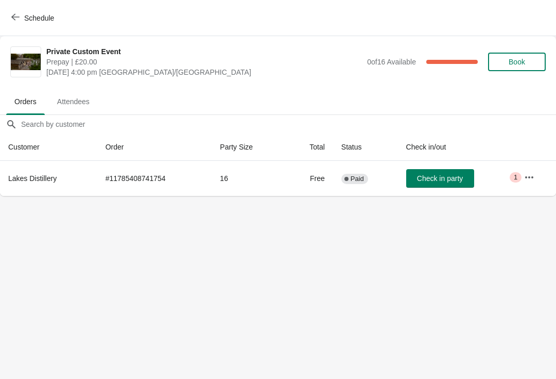  Describe the element at coordinates (39, 18) in the screenshot. I see `span: Schedule` at that location.